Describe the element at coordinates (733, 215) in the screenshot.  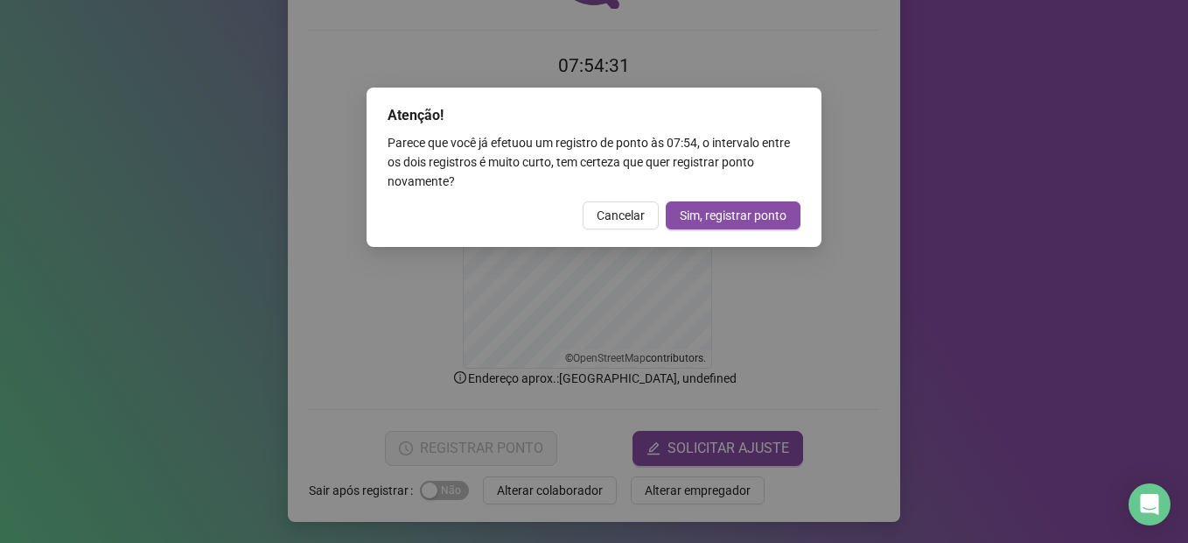
I see `span: Sim, registrar ponto` at that location.